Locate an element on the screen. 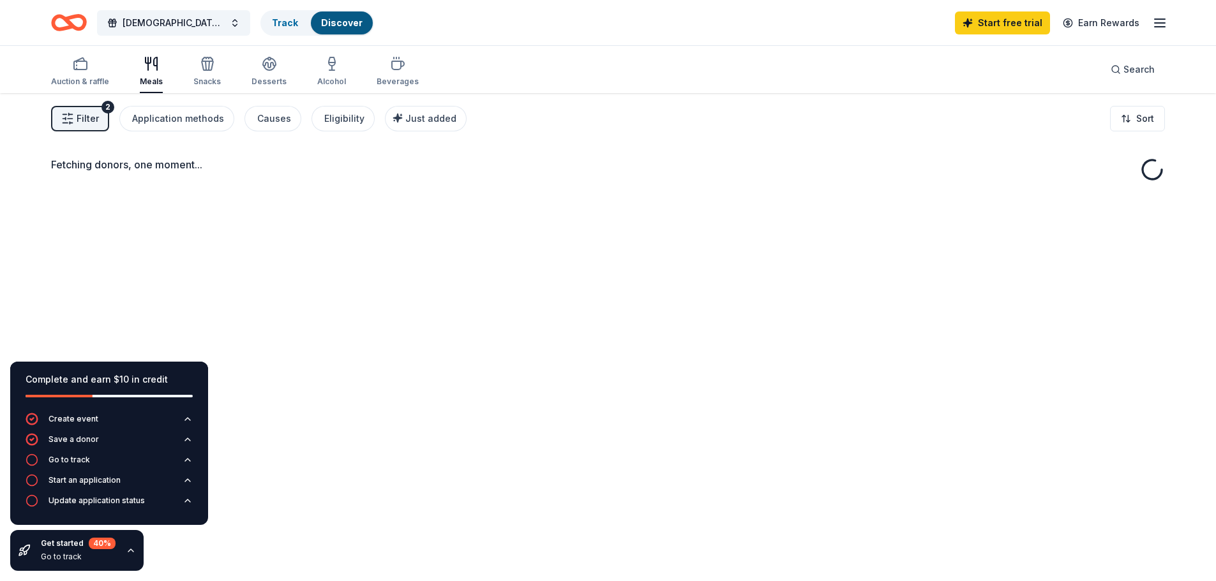  button: Meals is located at coordinates (151, 72).